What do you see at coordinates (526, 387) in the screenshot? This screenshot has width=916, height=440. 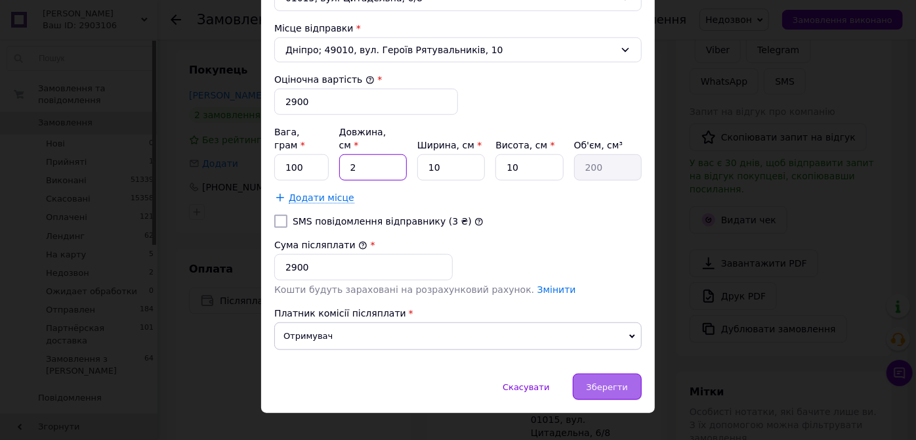 I see `span: Скасувати` at bounding box center [526, 387].